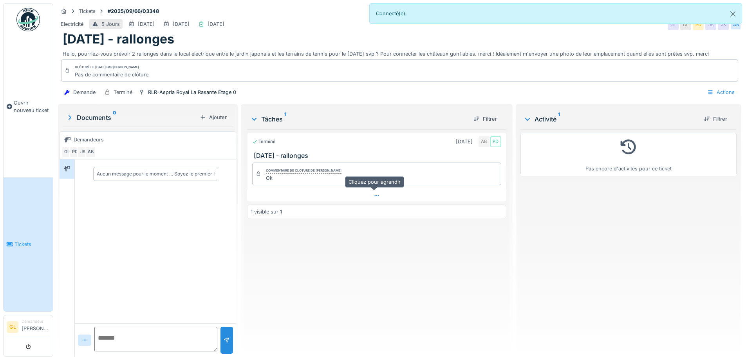 This screenshot has height=360, width=746. Describe the element at coordinates (32, 244) in the screenshot. I see `span: Tickets` at that location.